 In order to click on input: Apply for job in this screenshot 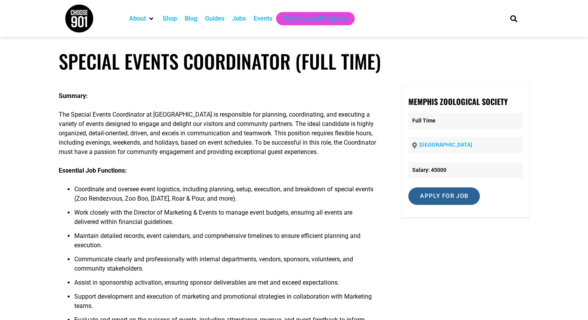, I will do `click(444, 196)`.